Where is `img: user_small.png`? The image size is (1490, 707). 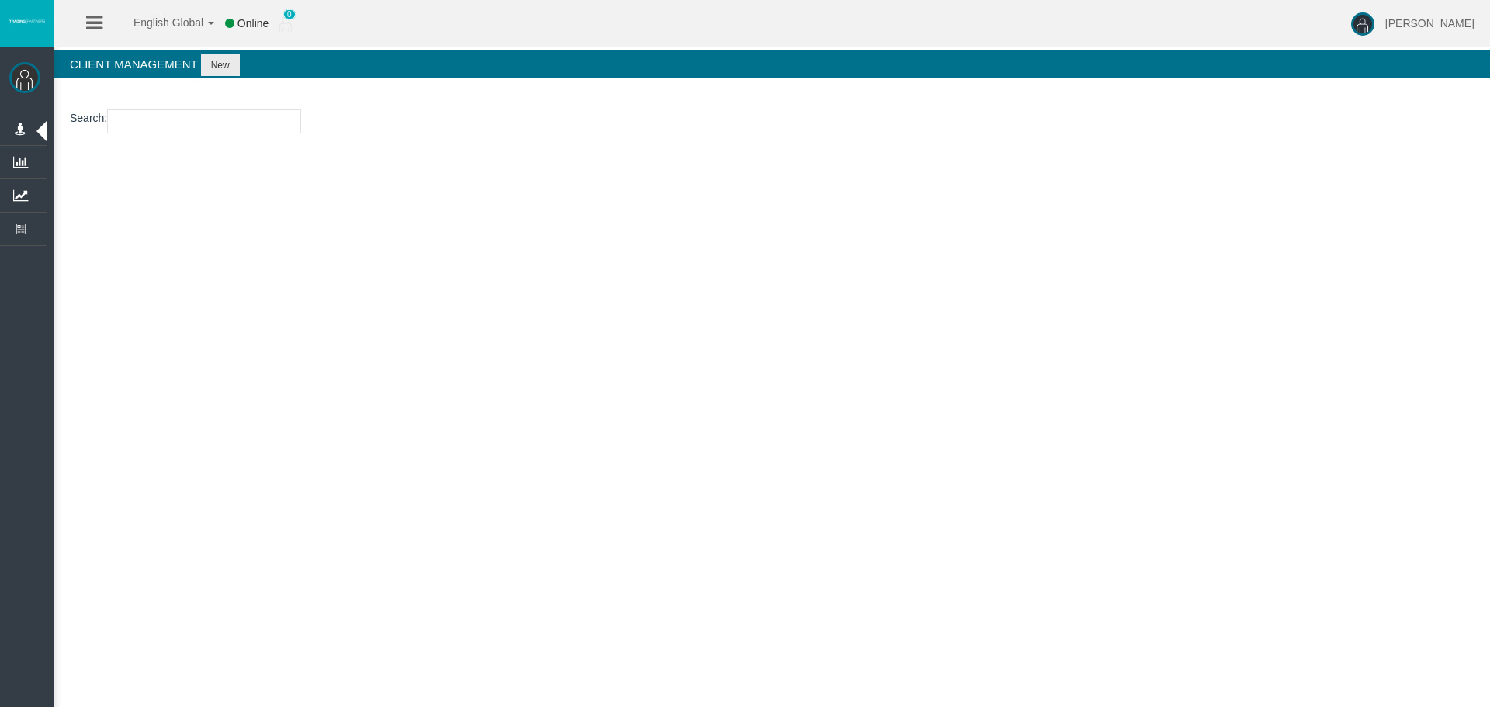
img: user_small.png is located at coordinates (286, 24).